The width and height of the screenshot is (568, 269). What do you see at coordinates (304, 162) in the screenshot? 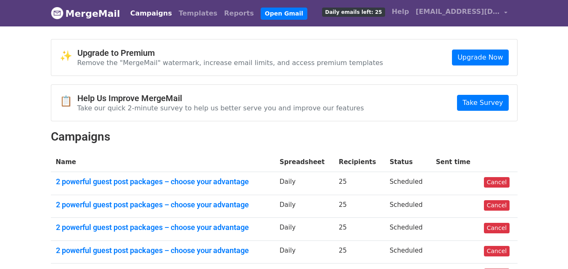
I see `th: Spreadsheet` at bounding box center [304, 162].